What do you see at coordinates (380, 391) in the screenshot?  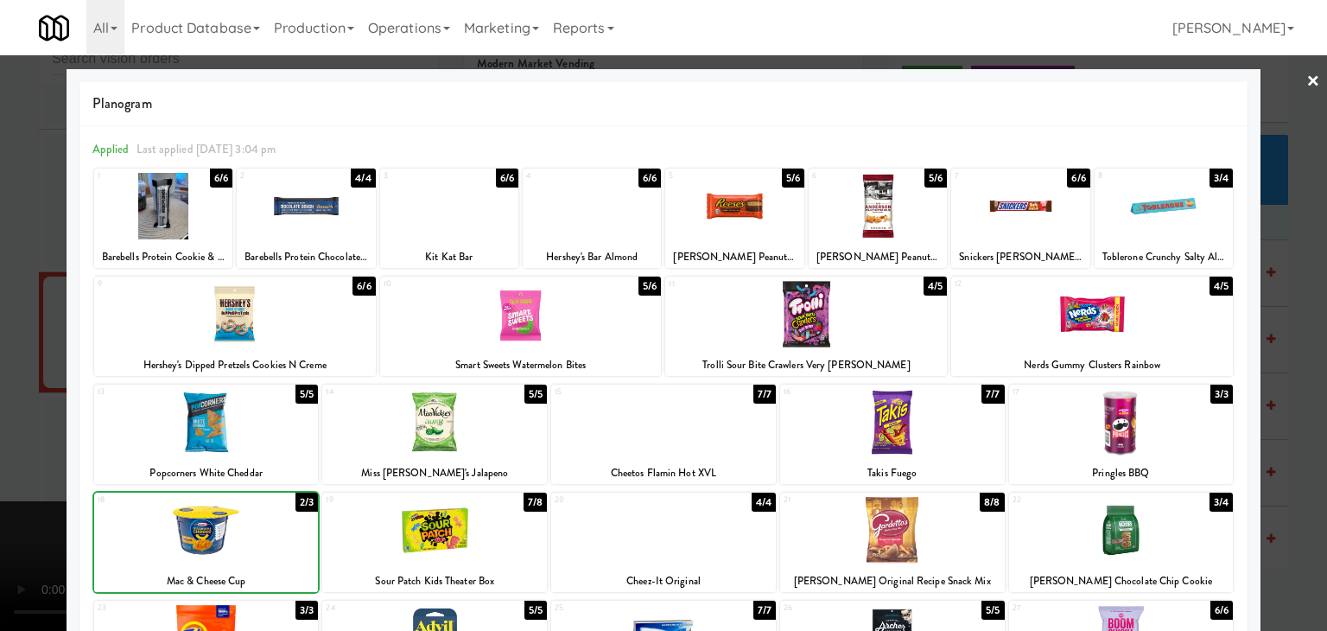 I see `div: 14` at bounding box center [380, 391].